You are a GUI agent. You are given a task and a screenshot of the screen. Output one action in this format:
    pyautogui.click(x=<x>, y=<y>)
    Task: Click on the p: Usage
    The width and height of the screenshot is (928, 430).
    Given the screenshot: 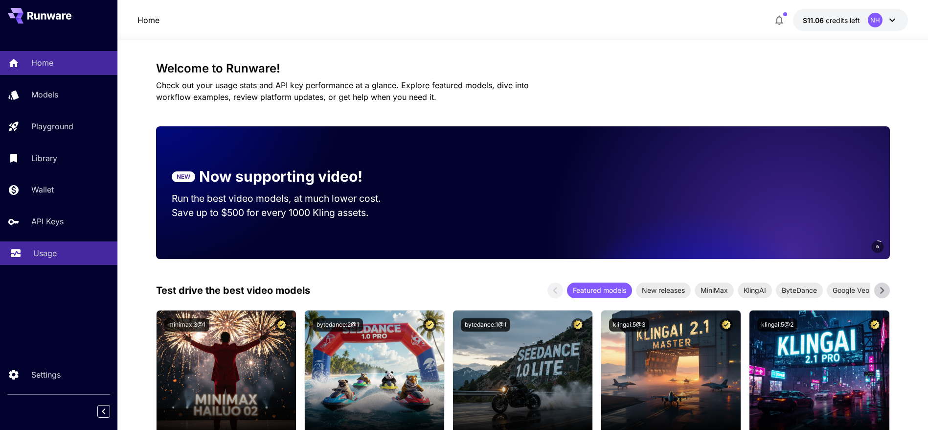 What is the action you would take?
    pyautogui.click(x=45, y=253)
    